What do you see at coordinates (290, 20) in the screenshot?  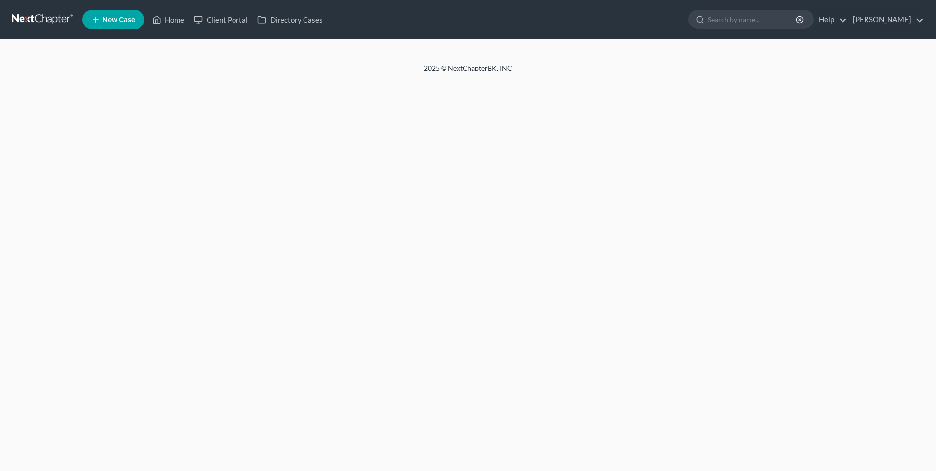 I see `a: Directory Cases` at bounding box center [290, 20].